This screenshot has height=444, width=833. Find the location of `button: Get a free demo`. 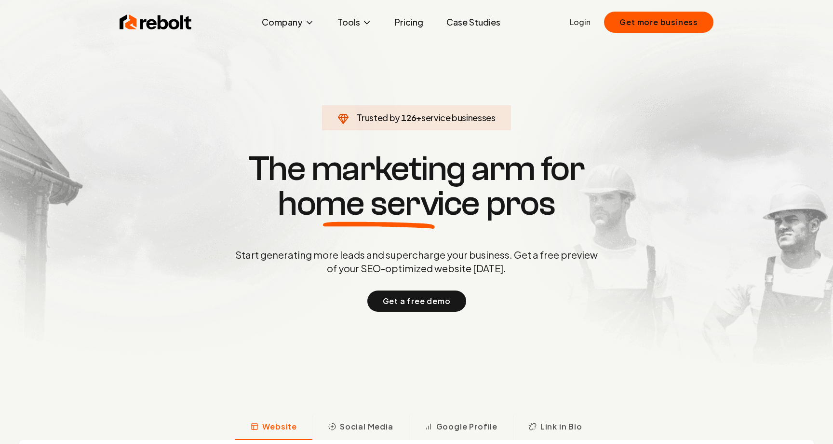

button: Get a free demo is located at coordinates (417, 301).